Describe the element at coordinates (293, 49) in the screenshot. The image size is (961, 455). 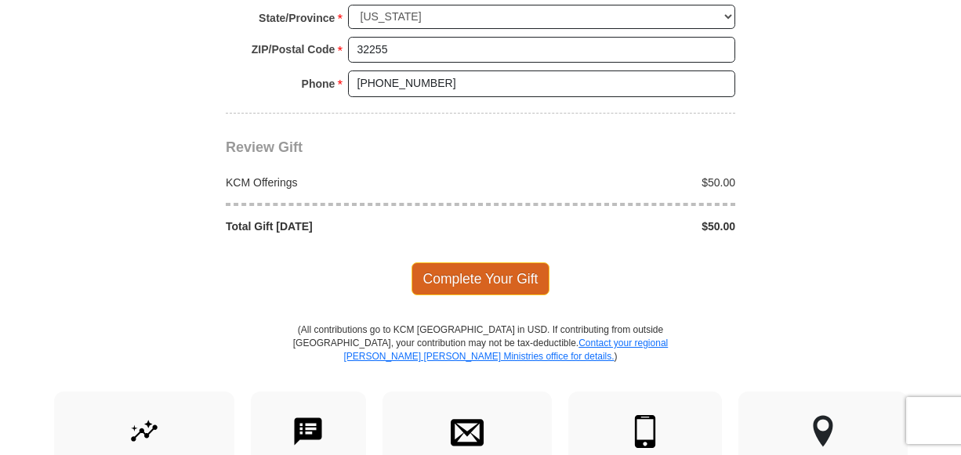
I see `strong: ZIP/Postal Code` at that location.